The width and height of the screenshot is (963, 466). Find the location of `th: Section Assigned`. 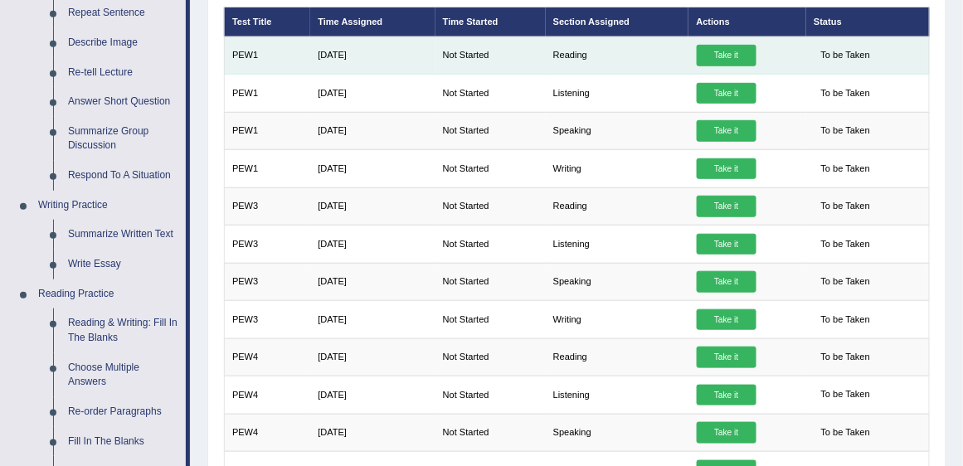

th: Section Assigned is located at coordinates (617, 22).